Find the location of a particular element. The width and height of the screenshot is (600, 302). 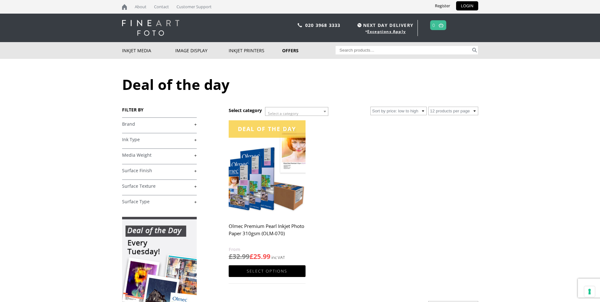

h2: Olmec Premium Pearl Inkjet Photo Paper 310gsm (OLM-070) is located at coordinates (267, 233).